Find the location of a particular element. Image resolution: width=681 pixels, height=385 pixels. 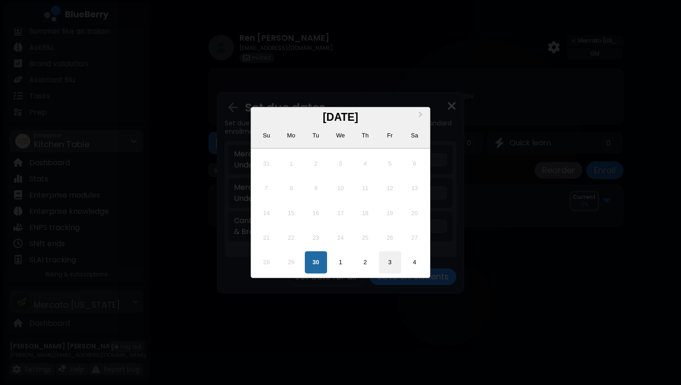

div: Not available Sunday, September 7th, 2025 is located at coordinates (266, 188).